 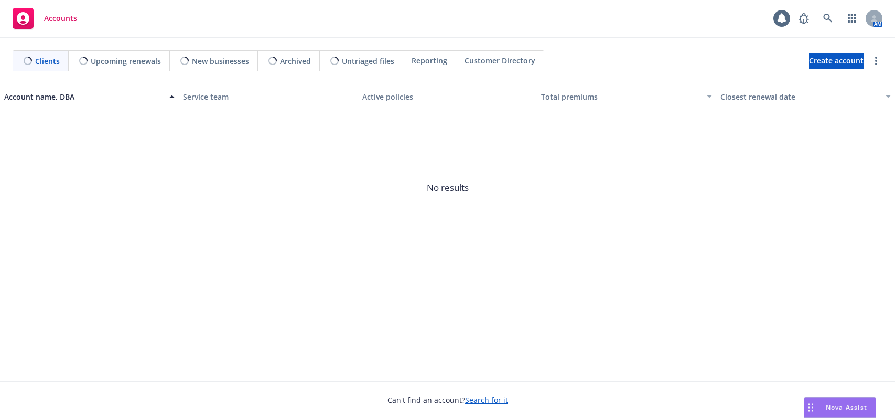 I want to click on span: Reporting, so click(x=429, y=60).